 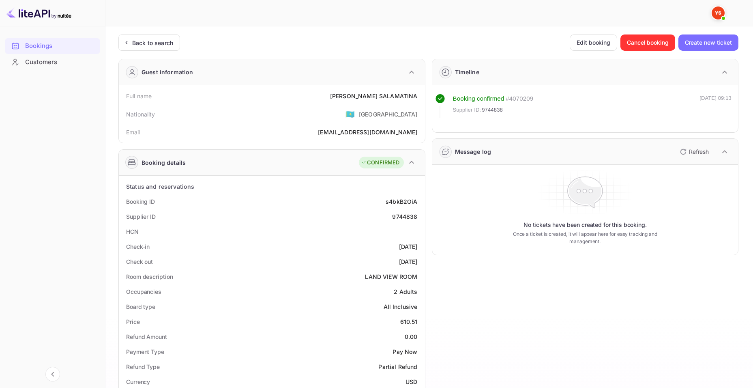 What do you see at coordinates (409, 321) in the screenshot?
I see `div: 610.51` at bounding box center [409, 321].